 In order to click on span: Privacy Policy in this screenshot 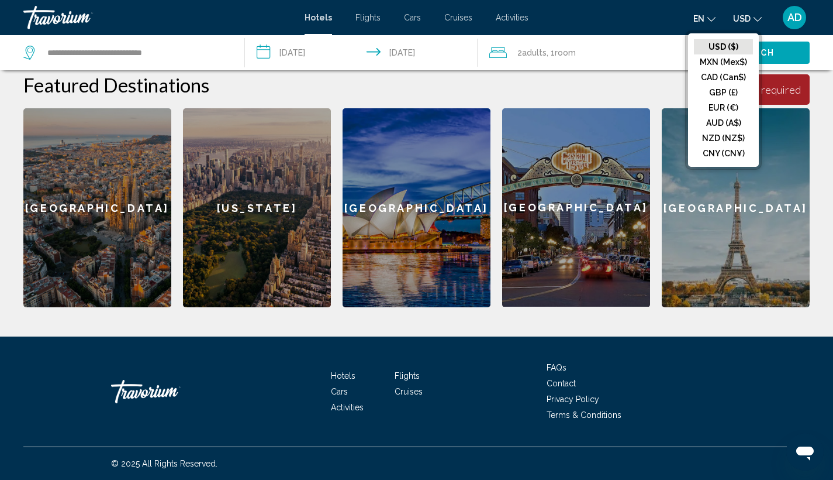, I will do `click(573, 399)`.